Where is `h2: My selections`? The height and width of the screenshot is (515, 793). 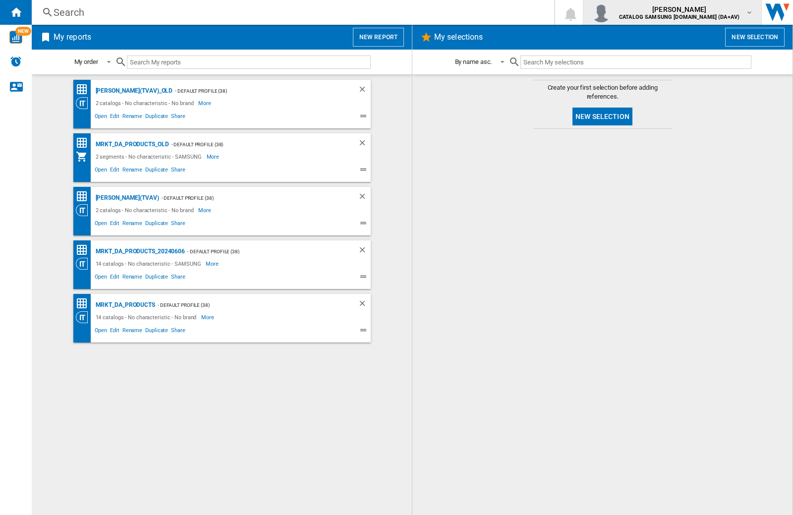
h2: My selections is located at coordinates (458, 37).